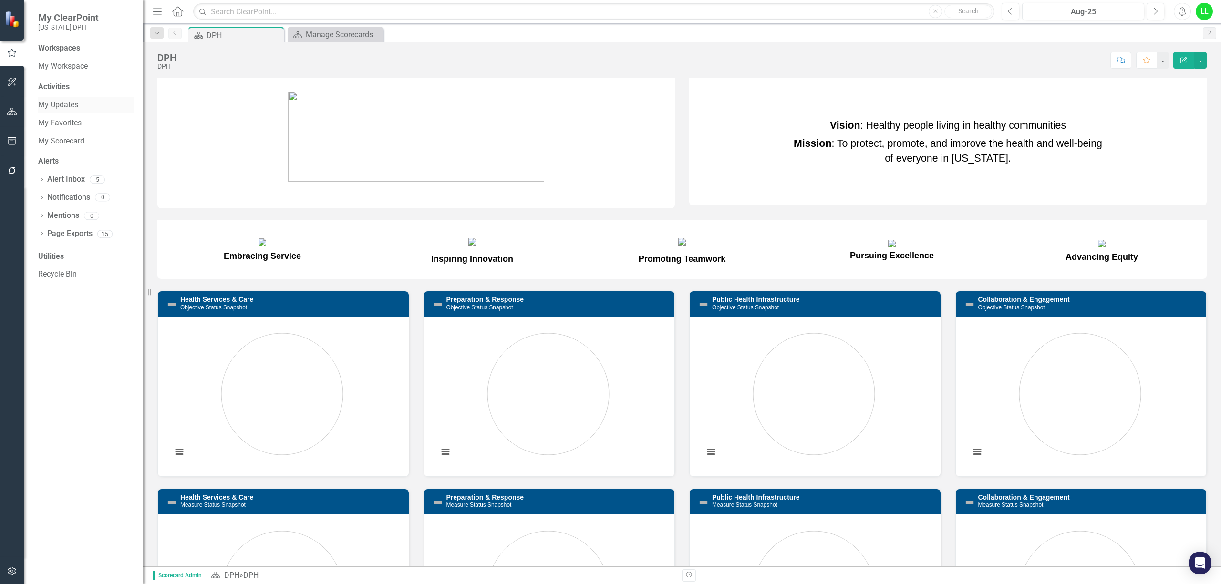 The width and height of the screenshot is (1221, 584). I want to click on button: Search, so click(968, 11).